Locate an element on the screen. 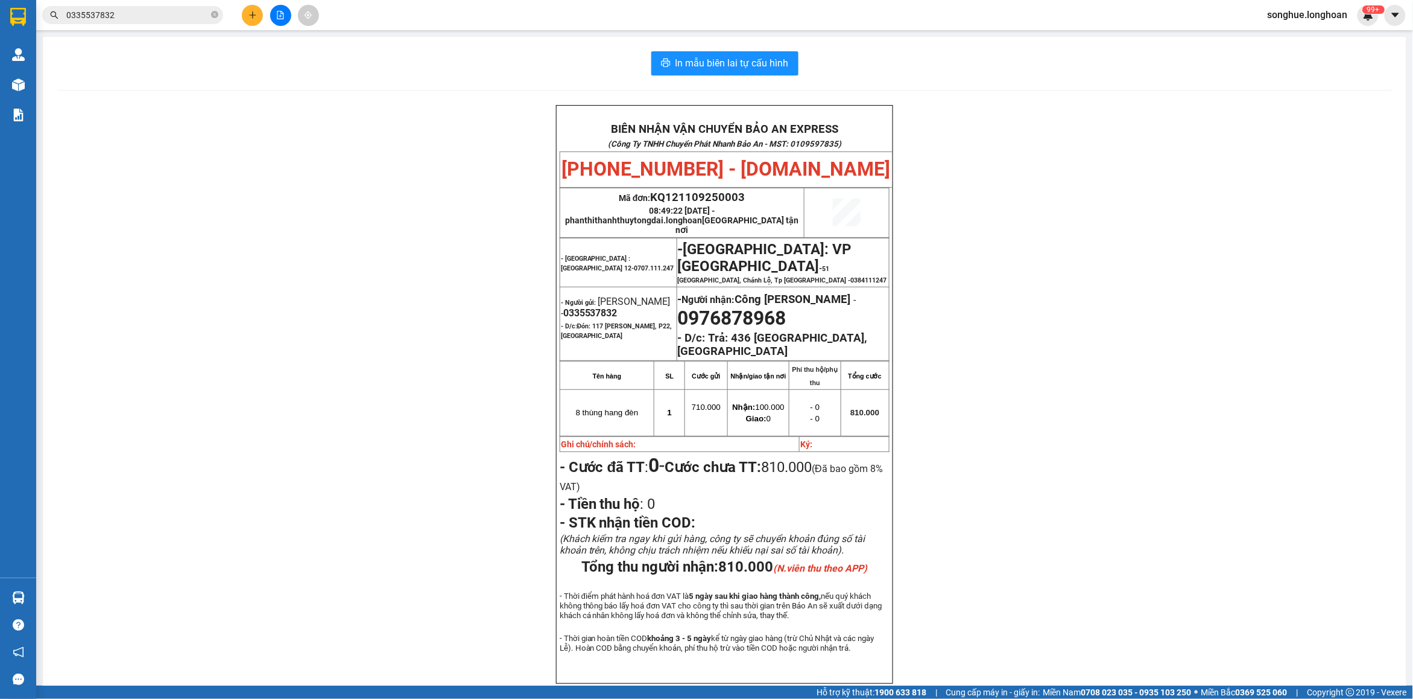 The width and height of the screenshot is (1413, 699). span: Người nhận: is located at coordinates (767, 299).